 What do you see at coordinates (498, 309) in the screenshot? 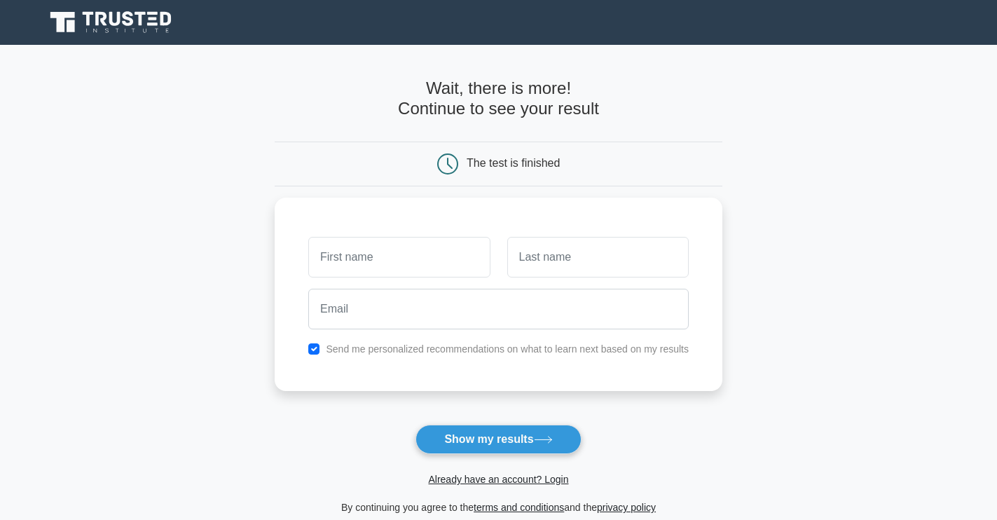
I see `input: Email` at bounding box center [498, 309].